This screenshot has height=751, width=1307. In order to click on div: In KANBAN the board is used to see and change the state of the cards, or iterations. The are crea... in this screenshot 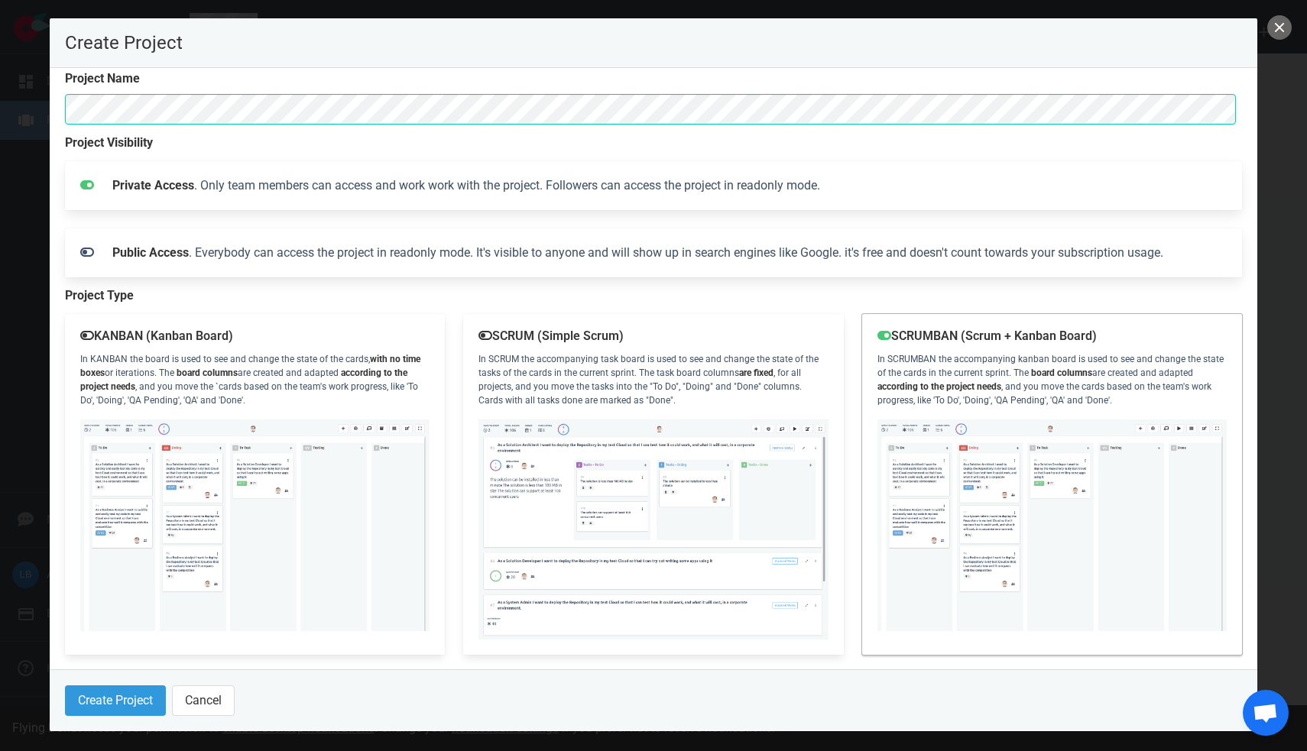, I will do `click(254, 484)`.